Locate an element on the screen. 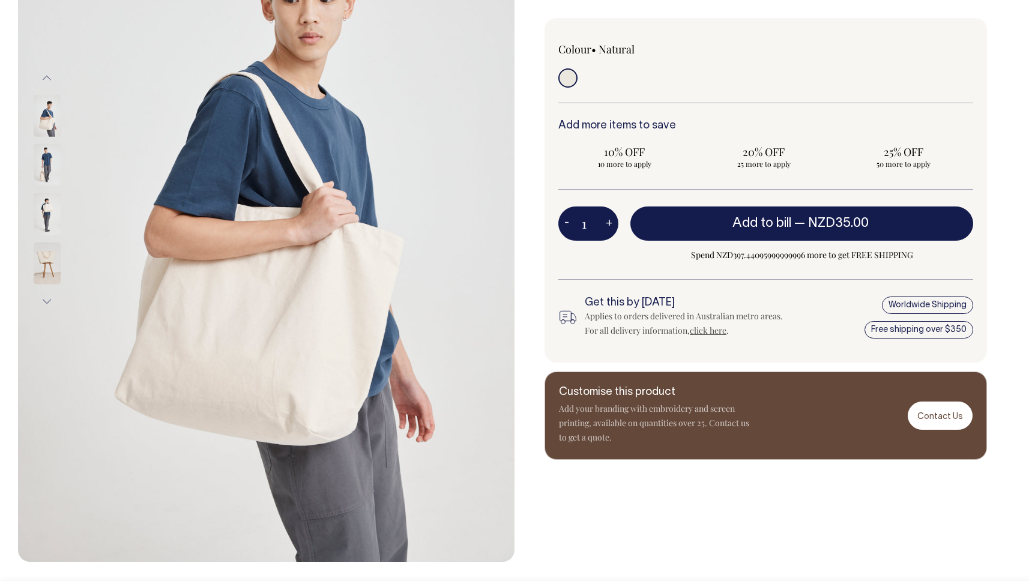 The width and height of the screenshot is (1029, 581). button: Add to bill —NZD35.00 is located at coordinates (802, 223).